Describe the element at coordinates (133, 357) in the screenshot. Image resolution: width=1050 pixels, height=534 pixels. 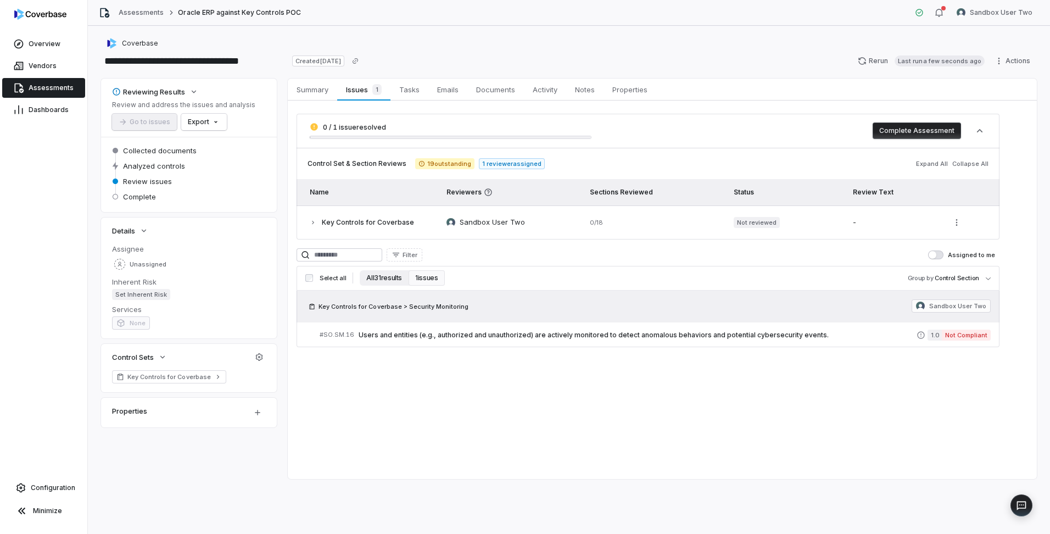
I see `span: Control Sets` at that location.